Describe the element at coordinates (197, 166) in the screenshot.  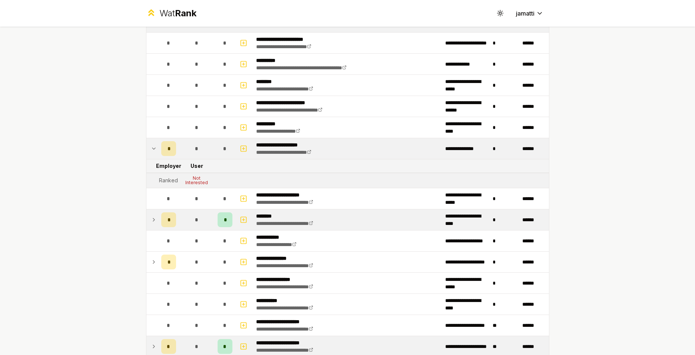
I see `td: User` at that location.